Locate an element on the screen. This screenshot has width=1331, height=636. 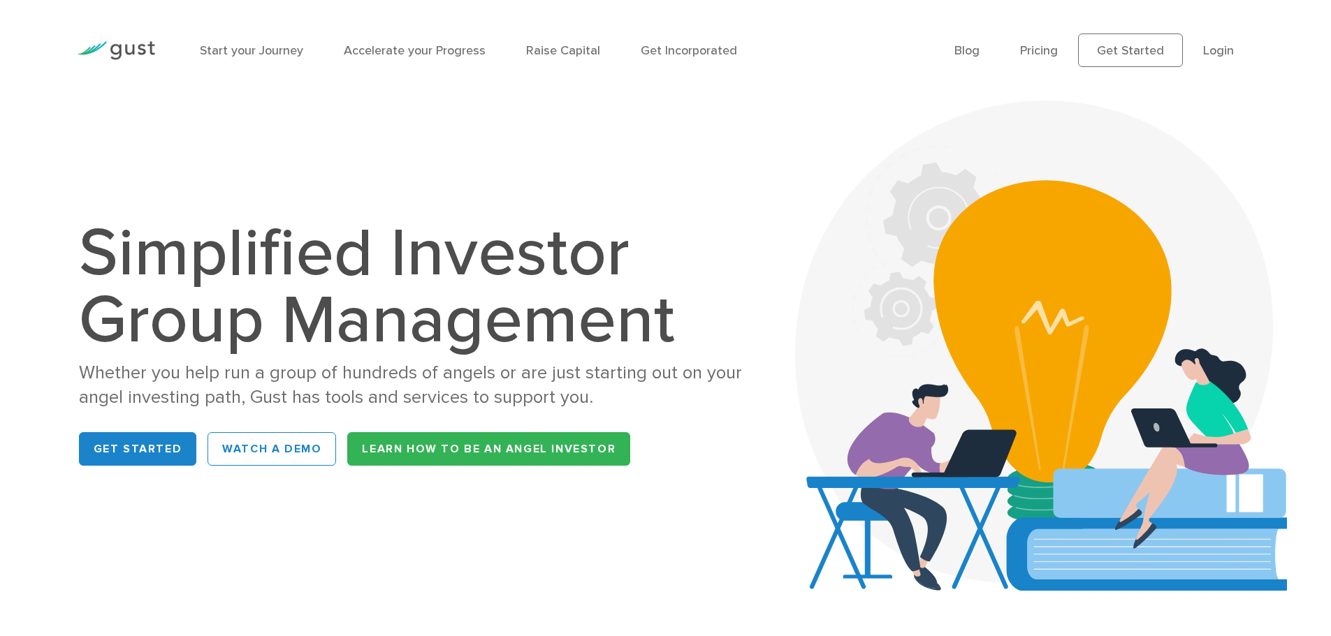
a: Raise Capital is located at coordinates (563, 50).